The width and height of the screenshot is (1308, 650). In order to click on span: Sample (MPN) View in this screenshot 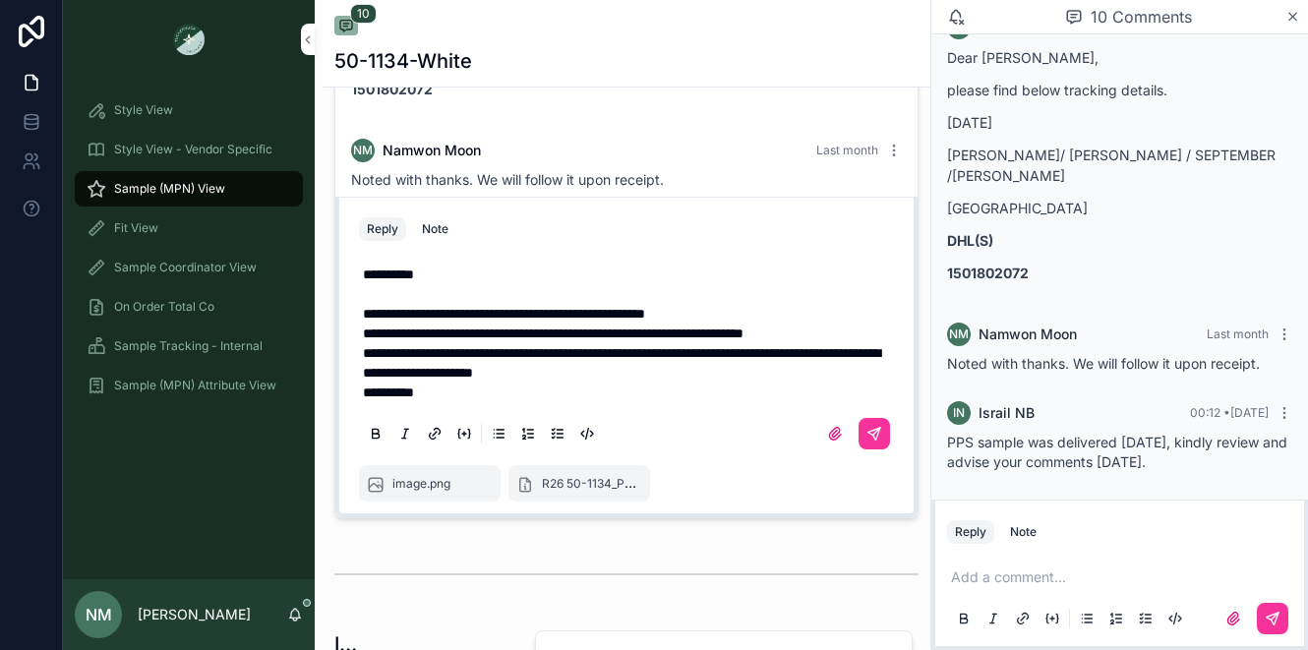, I will do `click(169, 189)`.